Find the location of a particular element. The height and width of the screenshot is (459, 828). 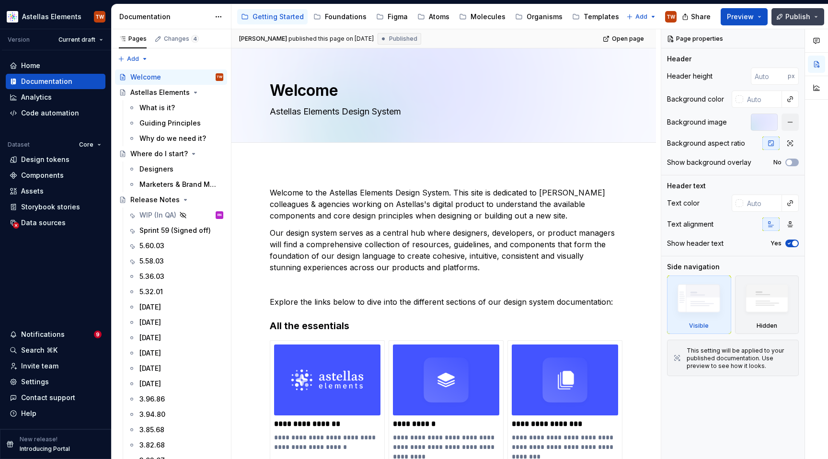

img: b2369ad3-f38c-46c1-b2a2-f2452fdbdcd2.png is located at coordinates (12, 17).